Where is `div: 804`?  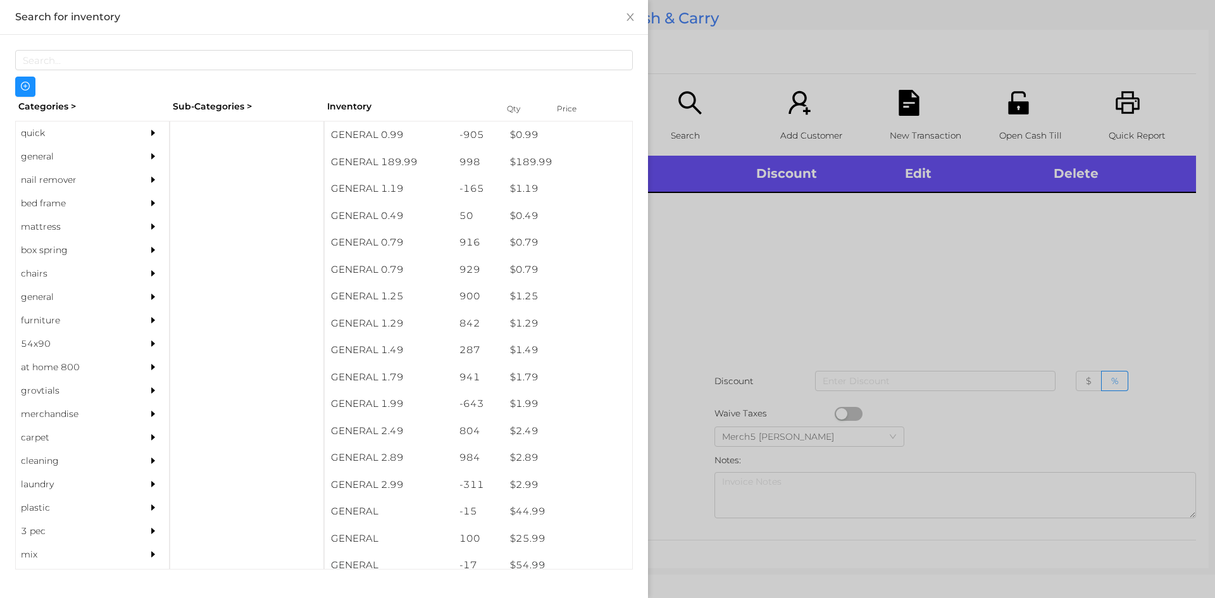
div: 804 is located at coordinates (478, 431).